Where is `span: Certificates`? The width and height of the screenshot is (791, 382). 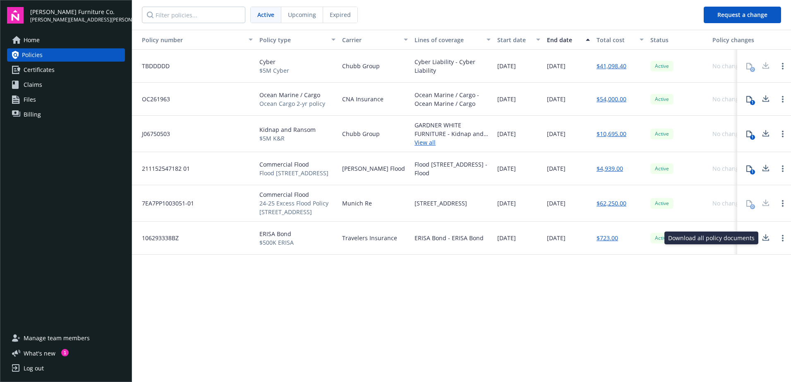 span: Certificates is located at coordinates (39, 70).